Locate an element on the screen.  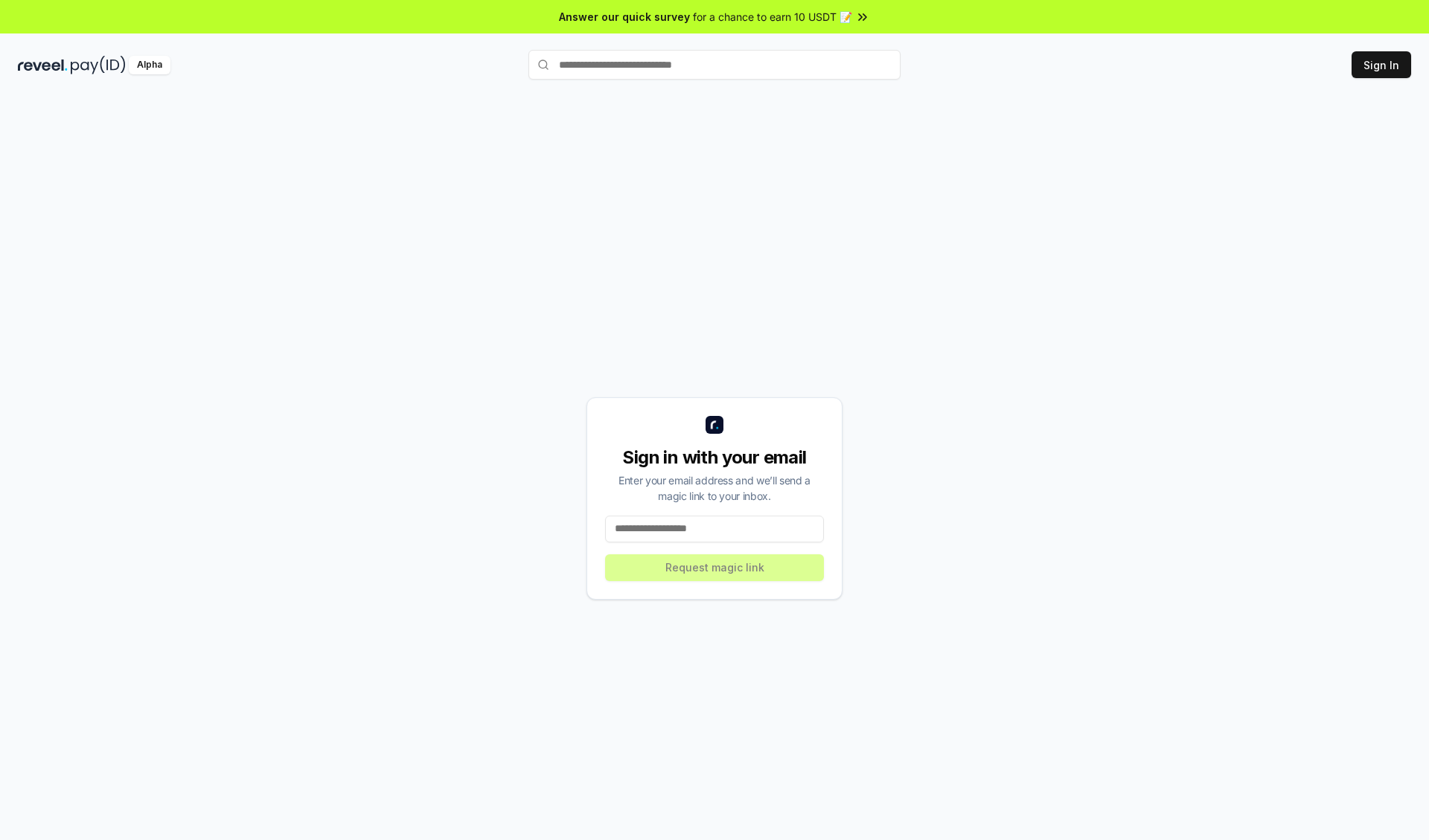
div: Enter your email address and we’ll send a magic link to your inbox. is located at coordinates (714, 488).